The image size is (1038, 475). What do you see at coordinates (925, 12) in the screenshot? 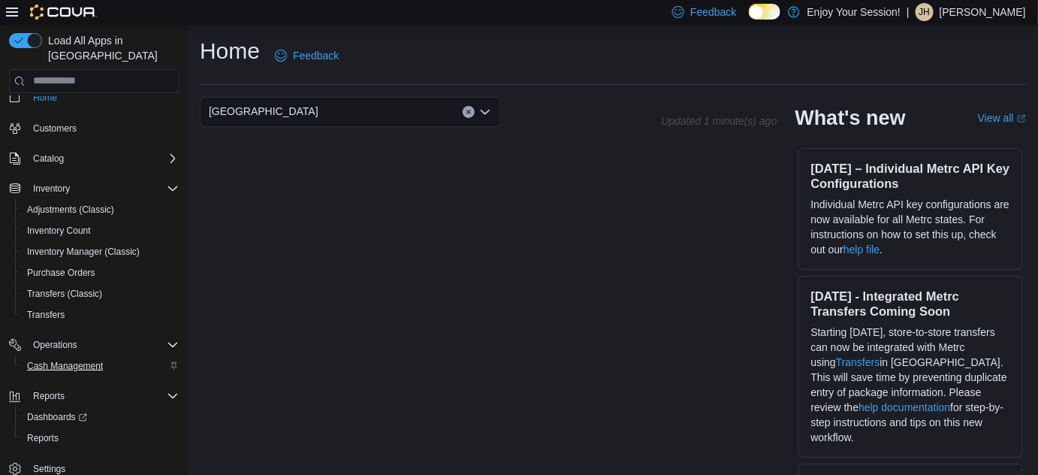
I see `div: Justin Hutchings` at bounding box center [925, 12].